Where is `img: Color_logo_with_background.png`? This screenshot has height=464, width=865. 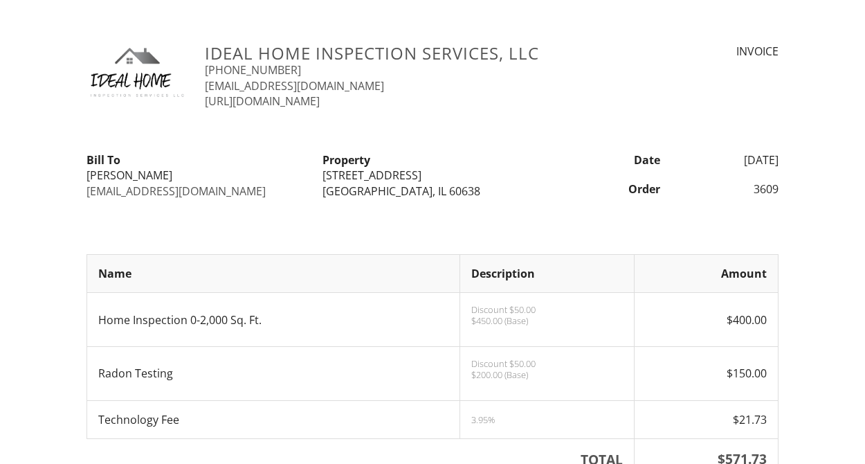
img: Color_logo_with_background.png is located at coordinates (137, 72).